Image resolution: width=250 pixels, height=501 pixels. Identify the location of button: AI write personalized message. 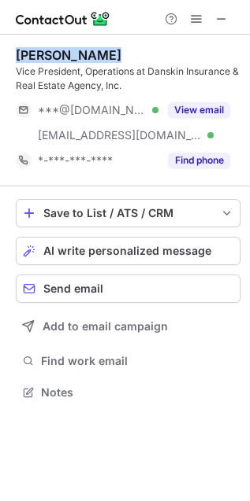
(128, 251).